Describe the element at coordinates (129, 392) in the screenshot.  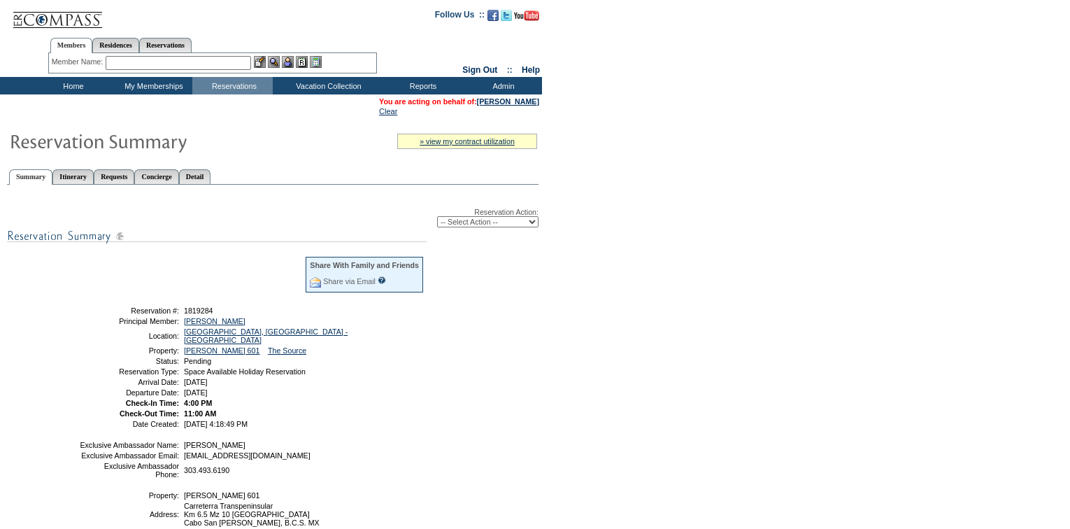
I see `td: Departure Date:` at that location.